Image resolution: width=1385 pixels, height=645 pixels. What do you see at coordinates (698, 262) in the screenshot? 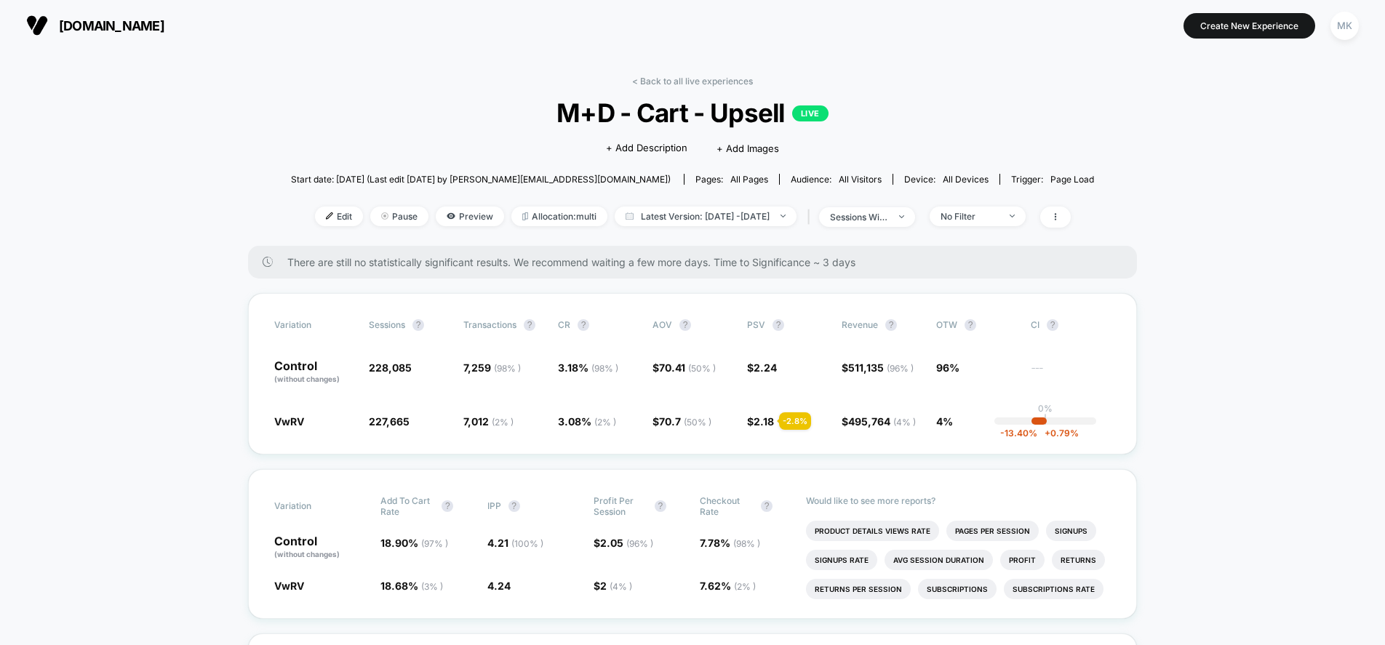
I see `span: There are still no statistically significant results. We recommend waiting a few more days . Time...` at bounding box center [698, 262].